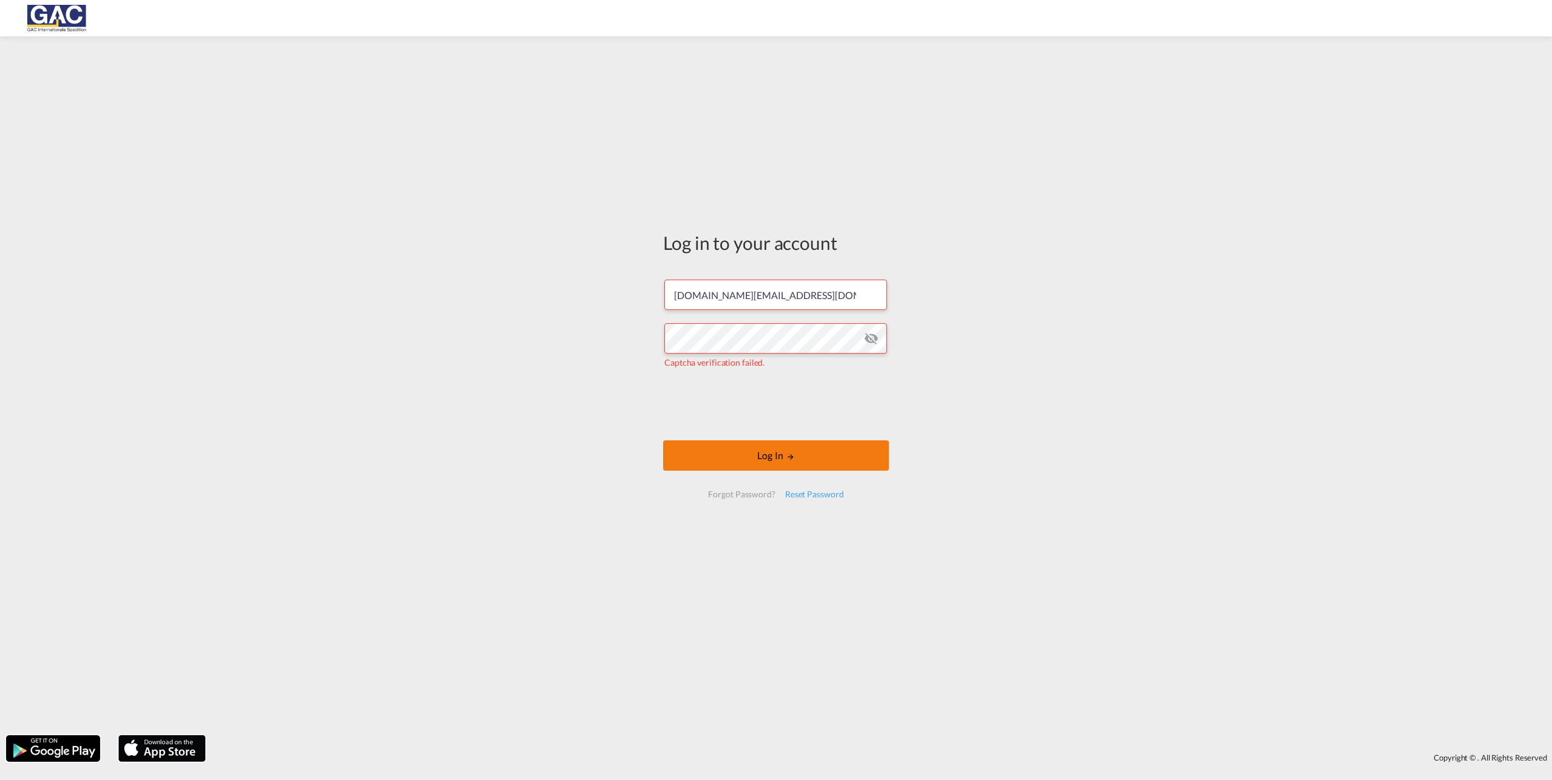  I want to click on md-icon: icon-eye-off, so click(871, 339).